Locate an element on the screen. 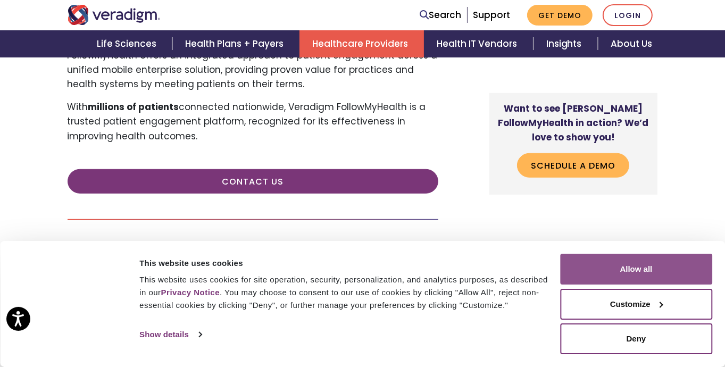 This screenshot has width=725, height=367. div: This website uses cookies for site operation, security, personalization, and analytics purposes, ... is located at coordinates (344, 293).